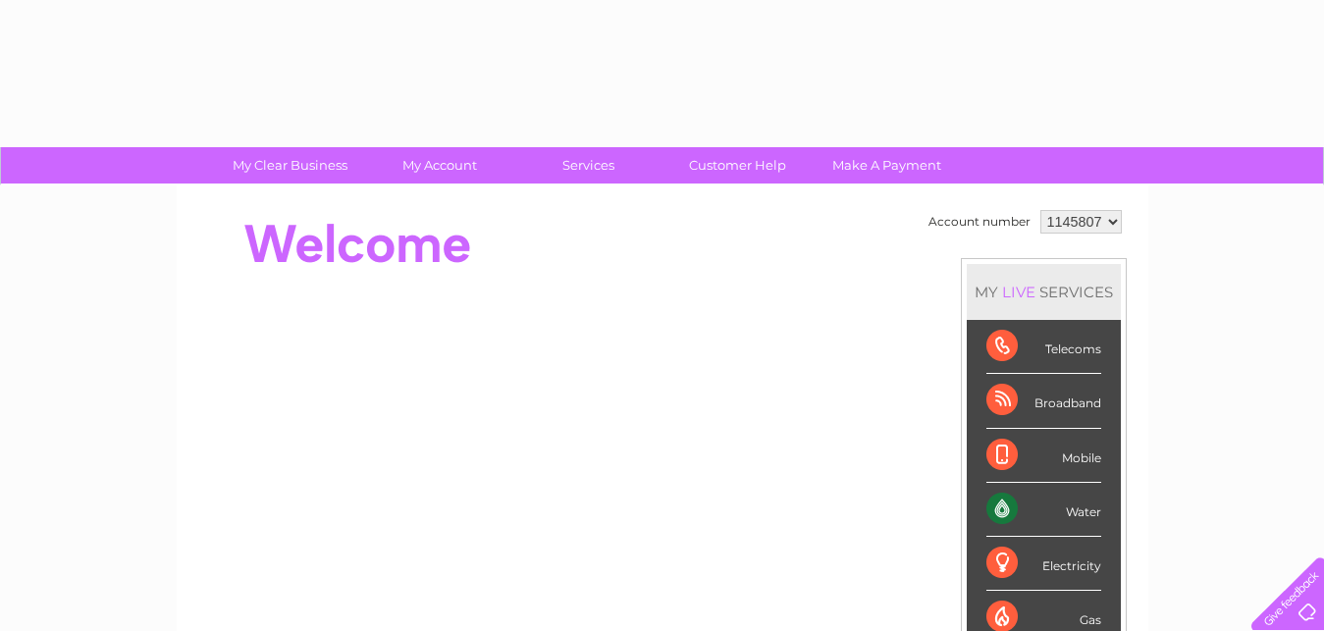 This screenshot has height=631, width=1324. I want to click on a: Customer Help, so click(737, 165).